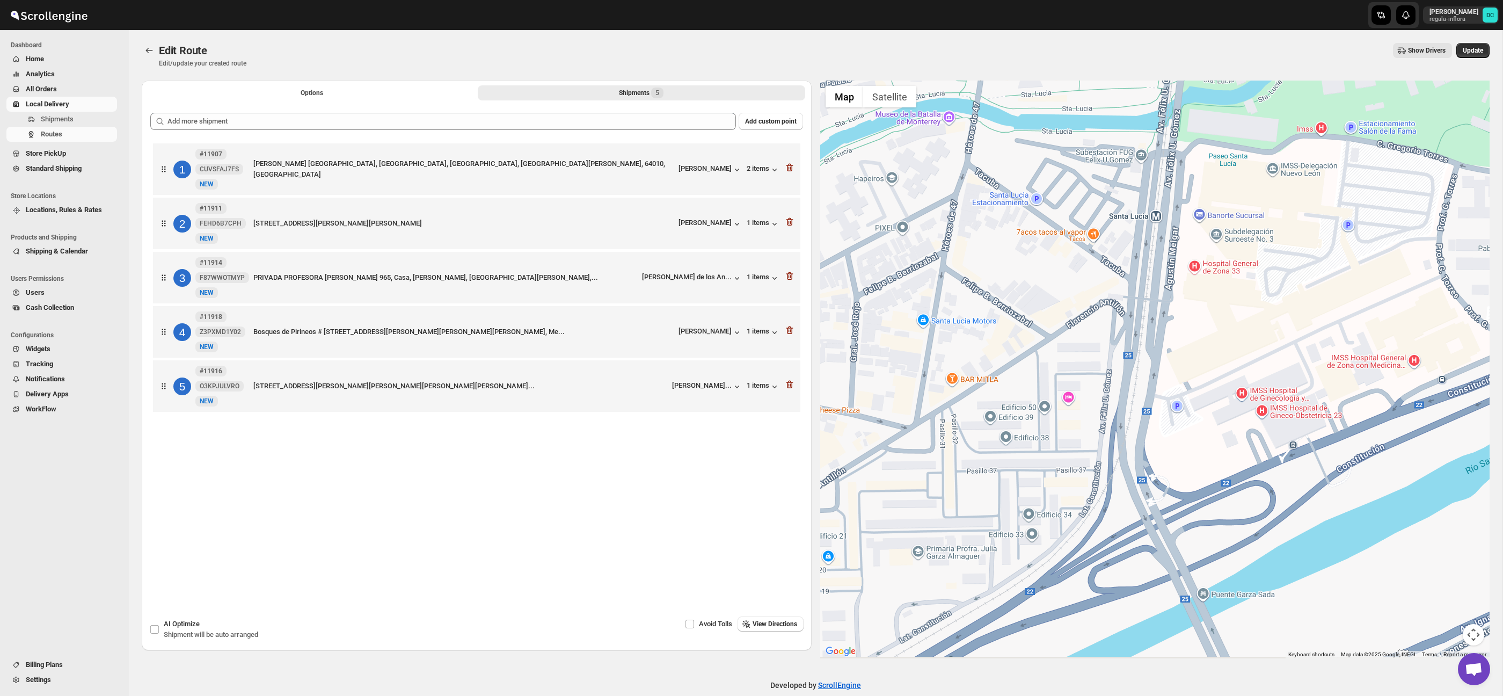 The image size is (1503, 696). Describe the element at coordinates (57, 251) in the screenshot. I see `span: Shipping & Calendar` at that location.